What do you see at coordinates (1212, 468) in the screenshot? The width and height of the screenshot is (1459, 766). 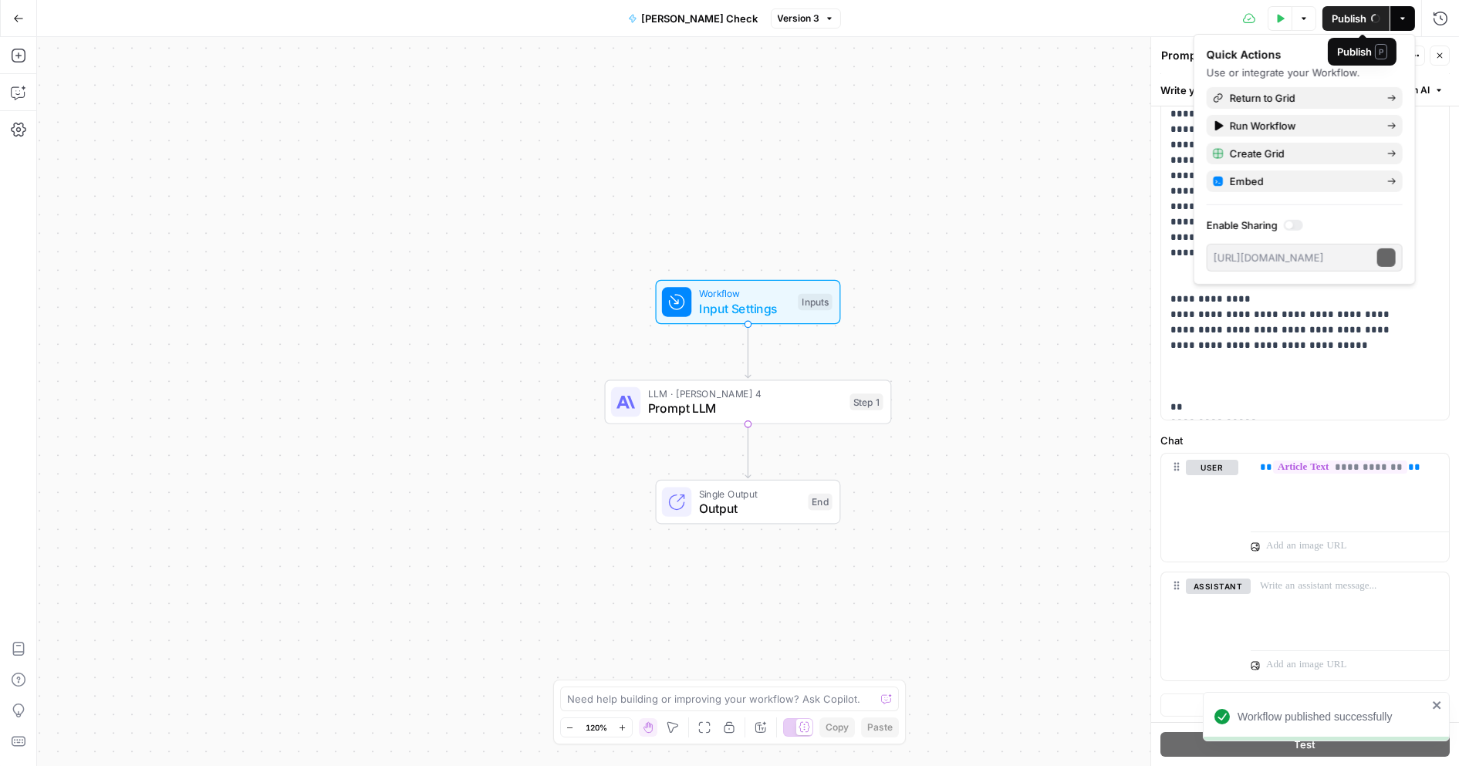 I see `button: user` at bounding box center [1212, 468].